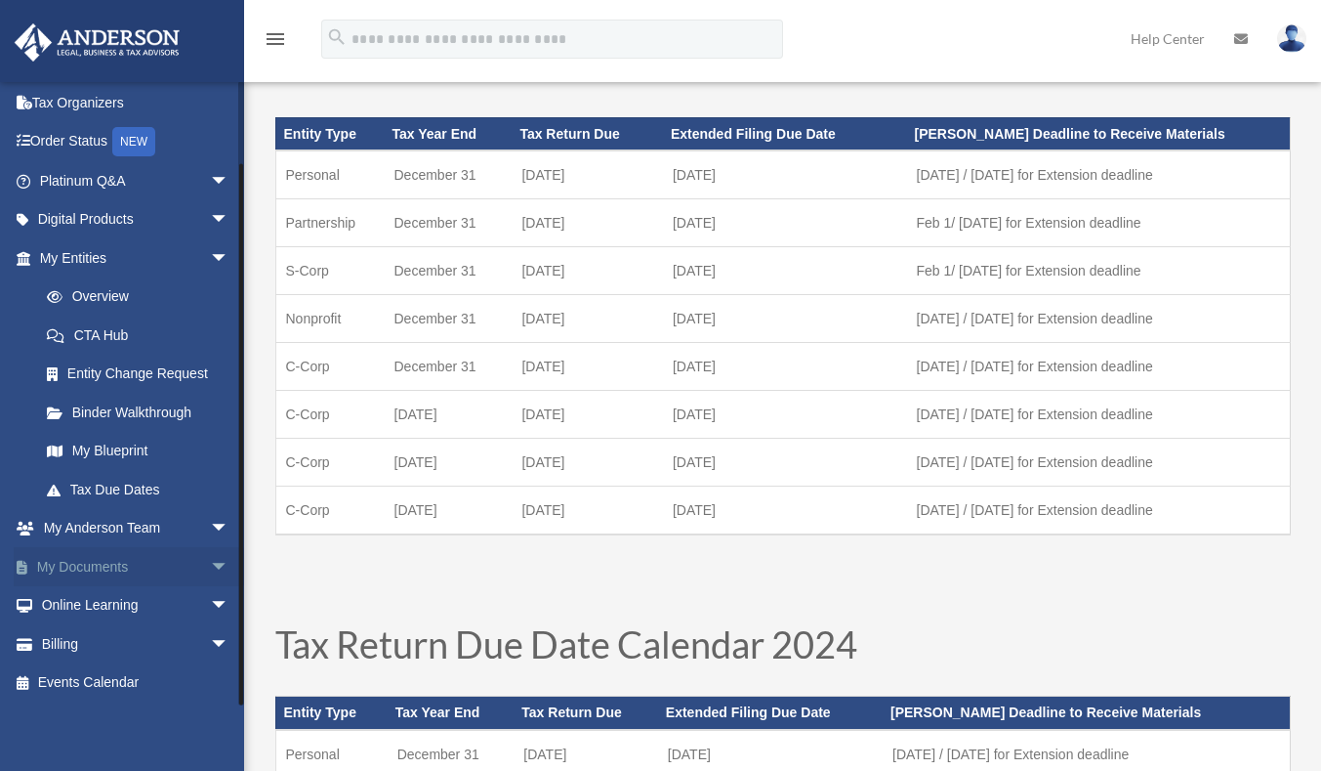 The height and width of the screenshot is (771, 1321). What do you see at coordinates (136, 103) in the screenshot?
I see `a: Tax Organizers` at bounding box center [136, 103].